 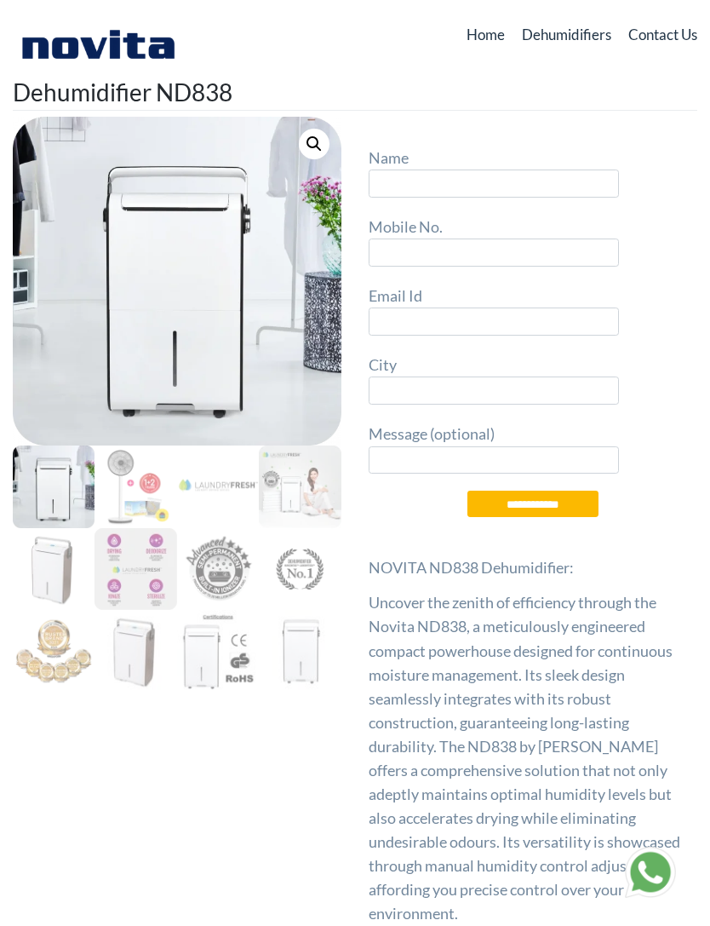 What do you see at coordinates (494, 246) in the screenshot?
I see `input: Mobile No.` at bounding box center [494, 246].